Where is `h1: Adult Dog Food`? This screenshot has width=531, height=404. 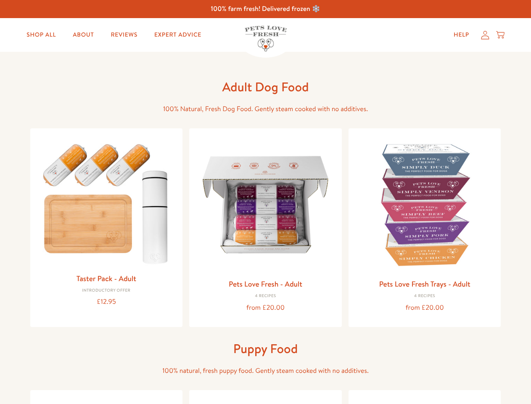 h1: Adult Dog Food is located at coordinates (266, 87).